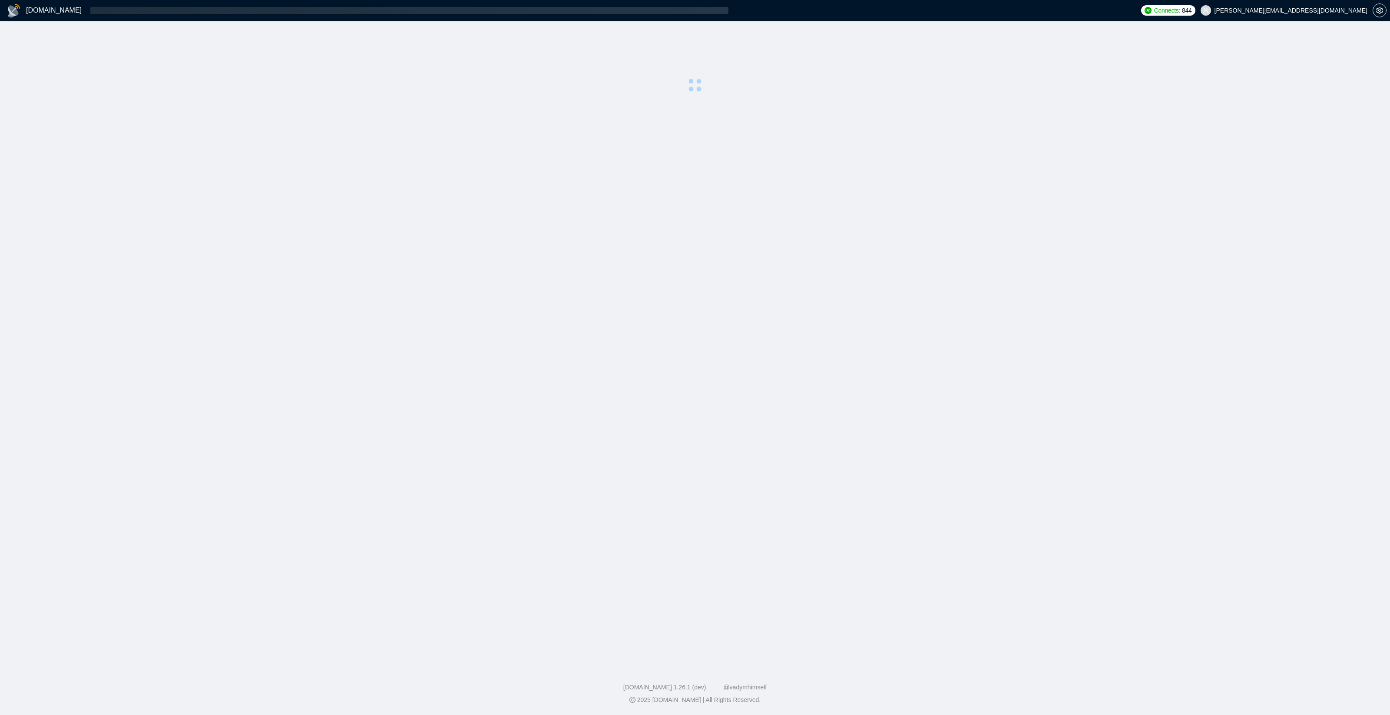 This screenshot has height=715, width=1390. I want to click on a: setting, so click(1380, 10).